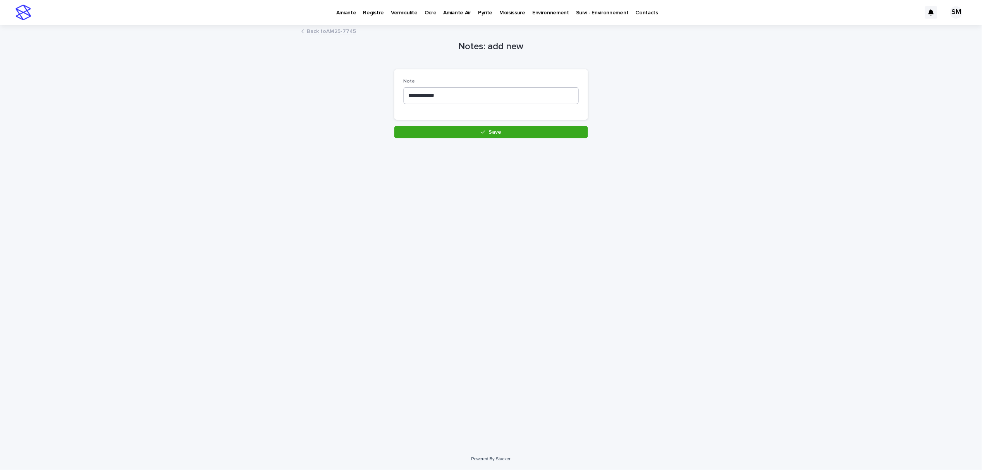 The width and height of the screenshot is (982, 470). What do you see at coordinates (491, 46) in the screenshot?
I see `h1: Notes: add new` at bounding box center [491, 46].